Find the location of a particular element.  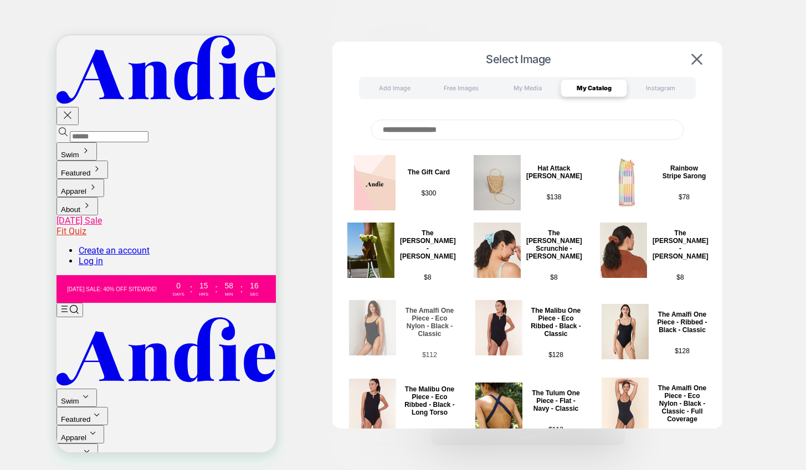

p: The Gift Card is located at coordinates (429, 172).